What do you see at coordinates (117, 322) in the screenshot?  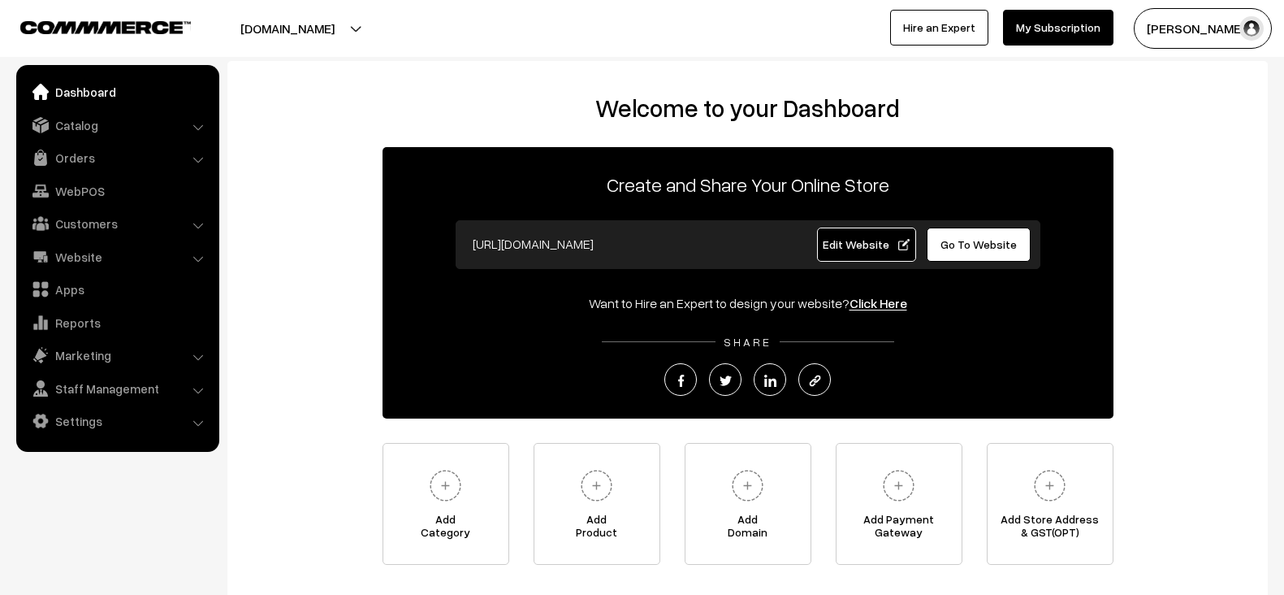 I see `a: Reports` at bounding box center [117, 322].